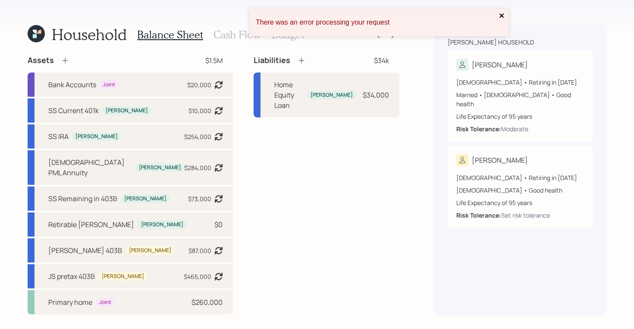 This screenshot has width=634, height=329. What do you see at coordinates (72, 85) in the screenshot?
I see `div: Bank Accounts` at bounding box center [72, 85].